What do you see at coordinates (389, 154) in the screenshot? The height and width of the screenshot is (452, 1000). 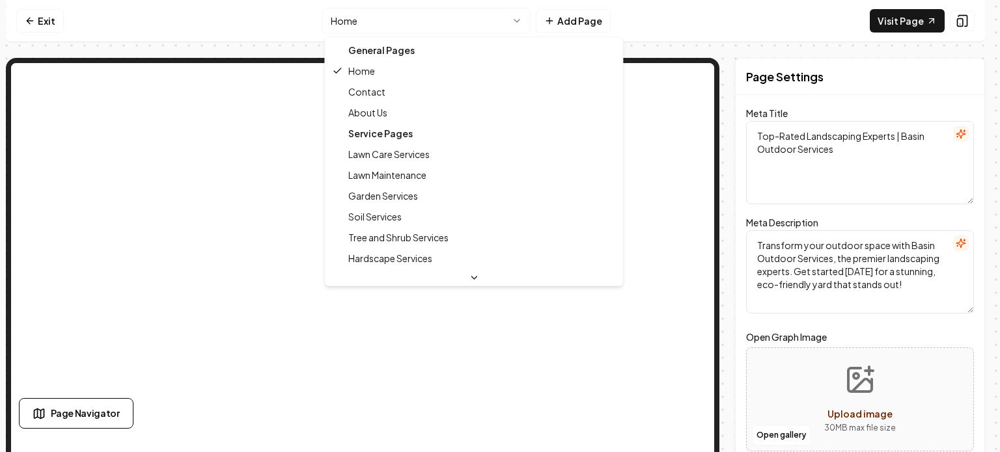 I see `span: Lawn Care Services` at bounding box center [389, 154].